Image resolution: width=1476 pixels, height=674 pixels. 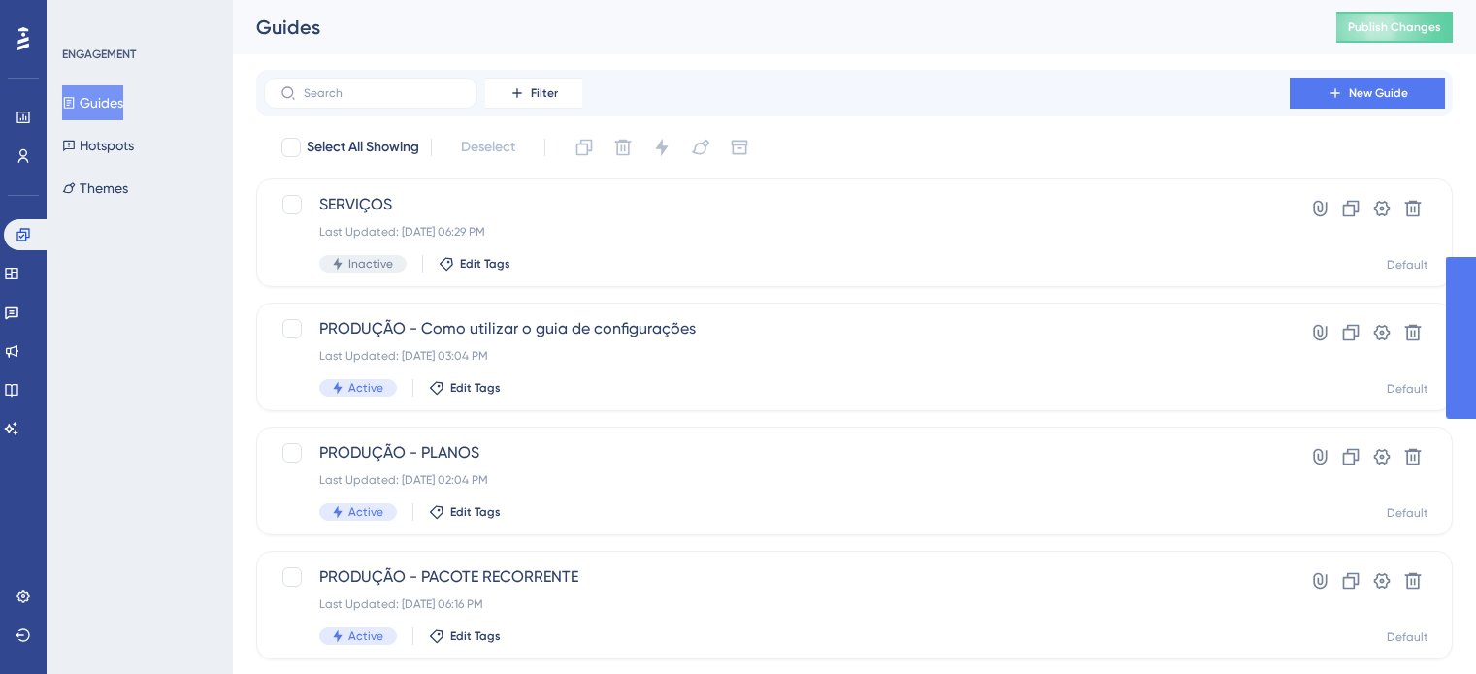 I want to click on button: Hotspots, so click(x=98, y=146).